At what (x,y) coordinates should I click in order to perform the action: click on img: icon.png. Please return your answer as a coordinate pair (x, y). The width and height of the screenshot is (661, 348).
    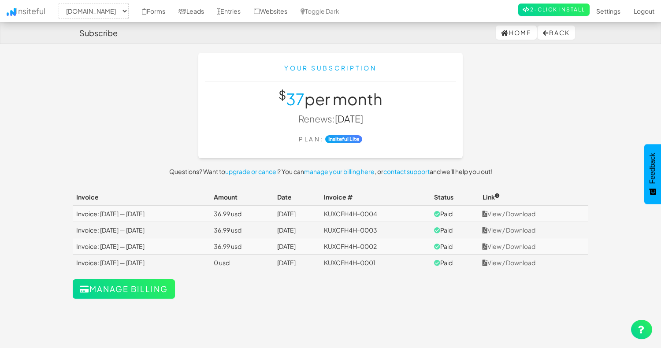
    Looking at the image, I should click on (11, 12).